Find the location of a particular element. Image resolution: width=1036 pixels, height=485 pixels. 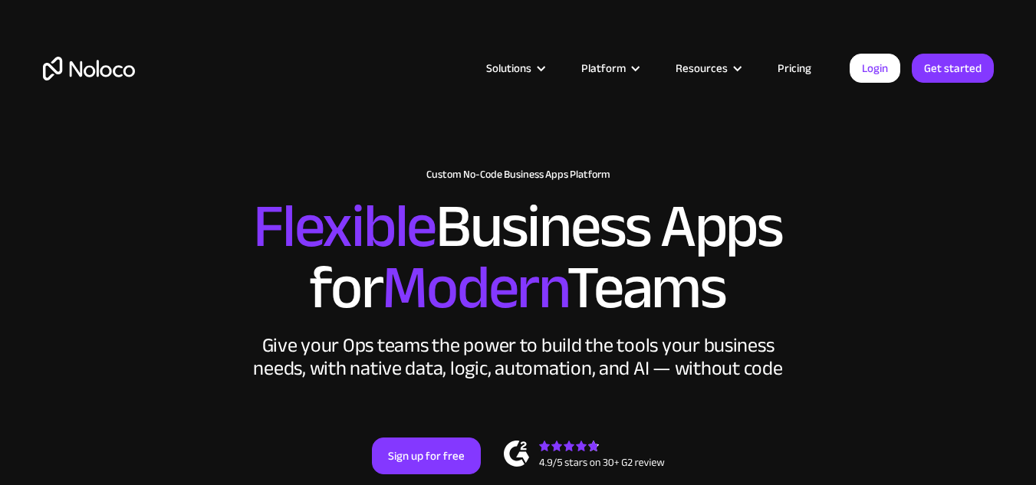

h1: Custom No-Code Business Apps Platform is located at coordinates (518, 175).